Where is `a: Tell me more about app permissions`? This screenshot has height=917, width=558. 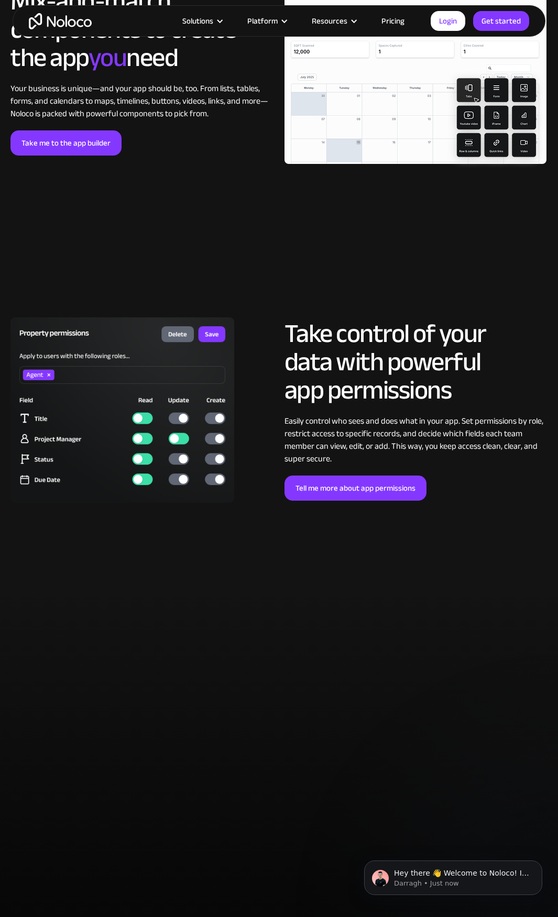
a: Tell me more about app permissions is located at coordinates (355, 488).